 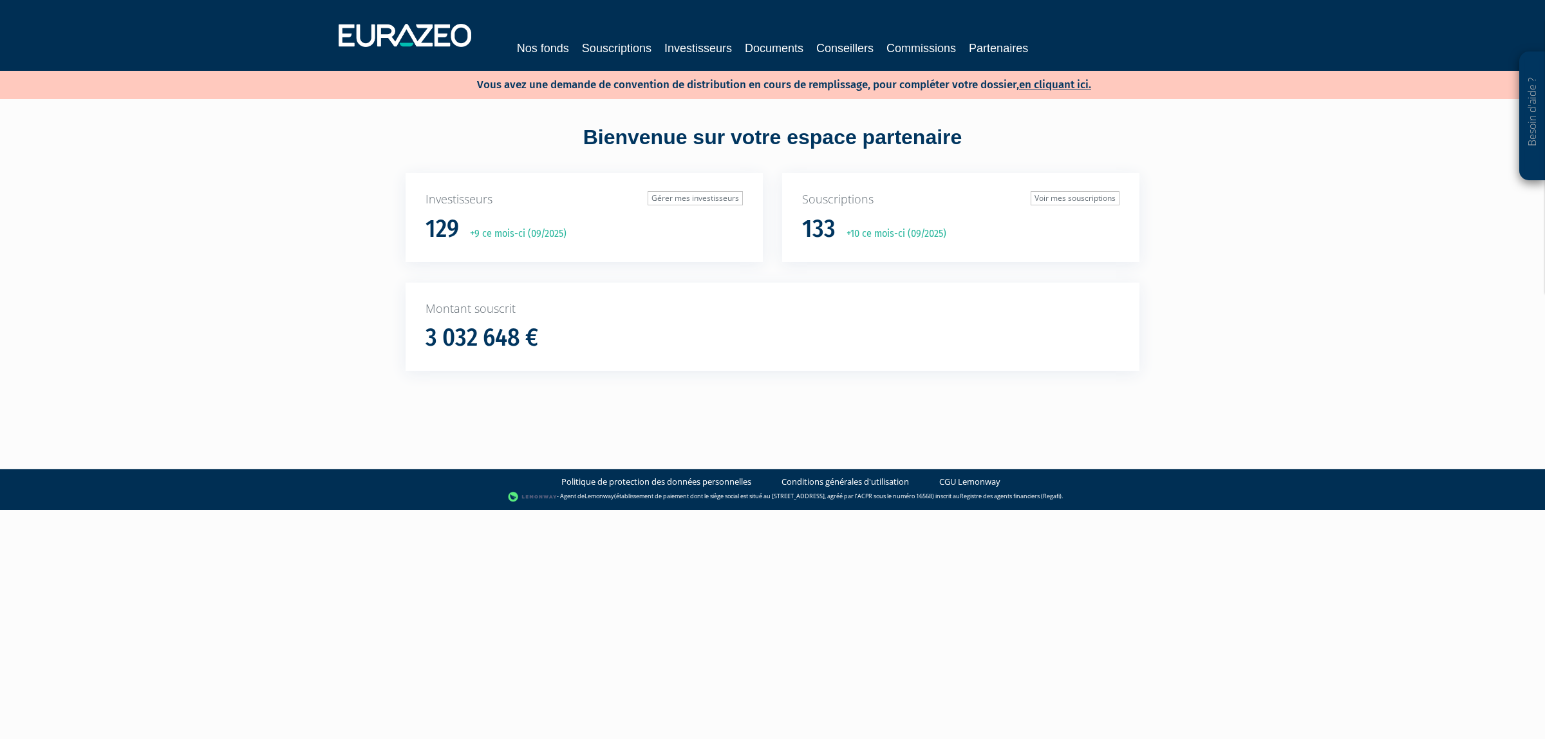 I want to click on h1: 3 032 648 €, so click(x=482, y=338).